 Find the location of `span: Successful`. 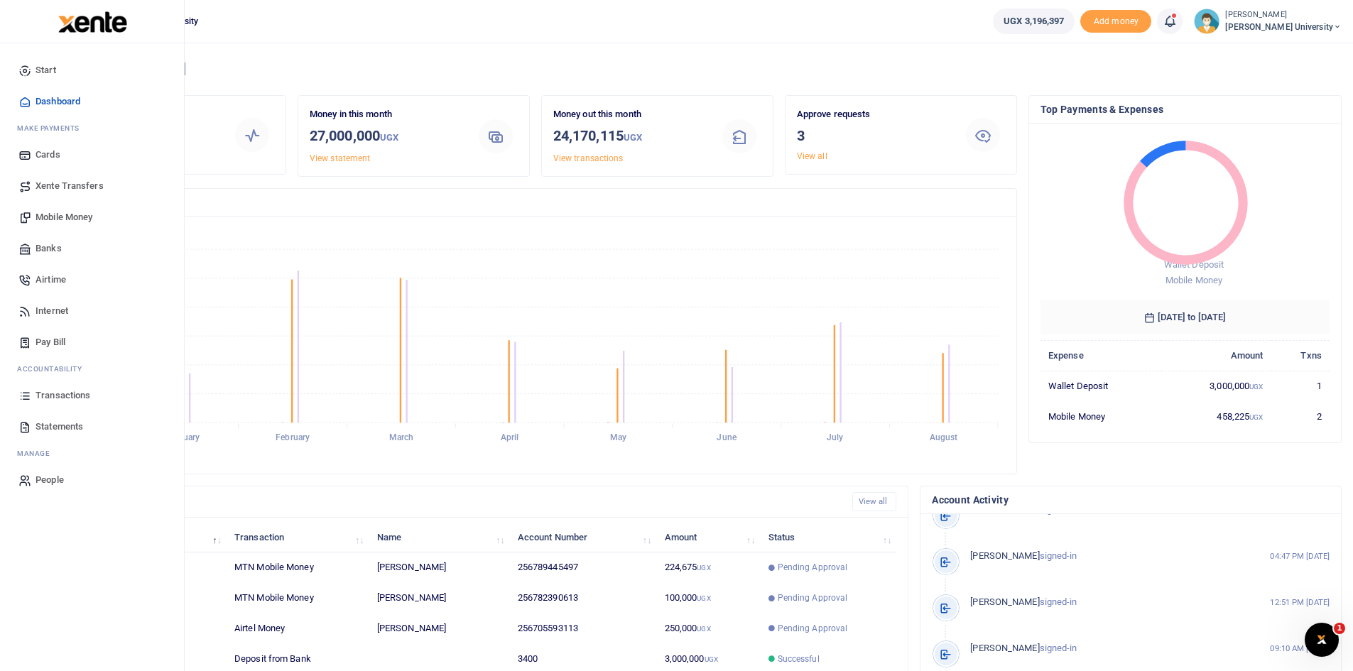

span: Successful is located at coordinates (798, 659).